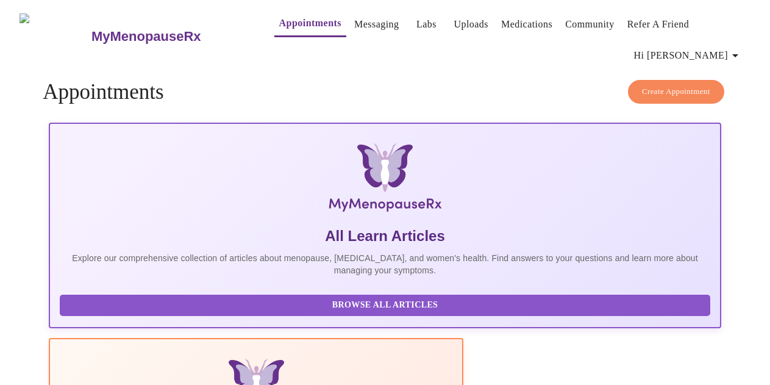 The image size is (770, 385). I want to click on a: Community, so click(589, 24).